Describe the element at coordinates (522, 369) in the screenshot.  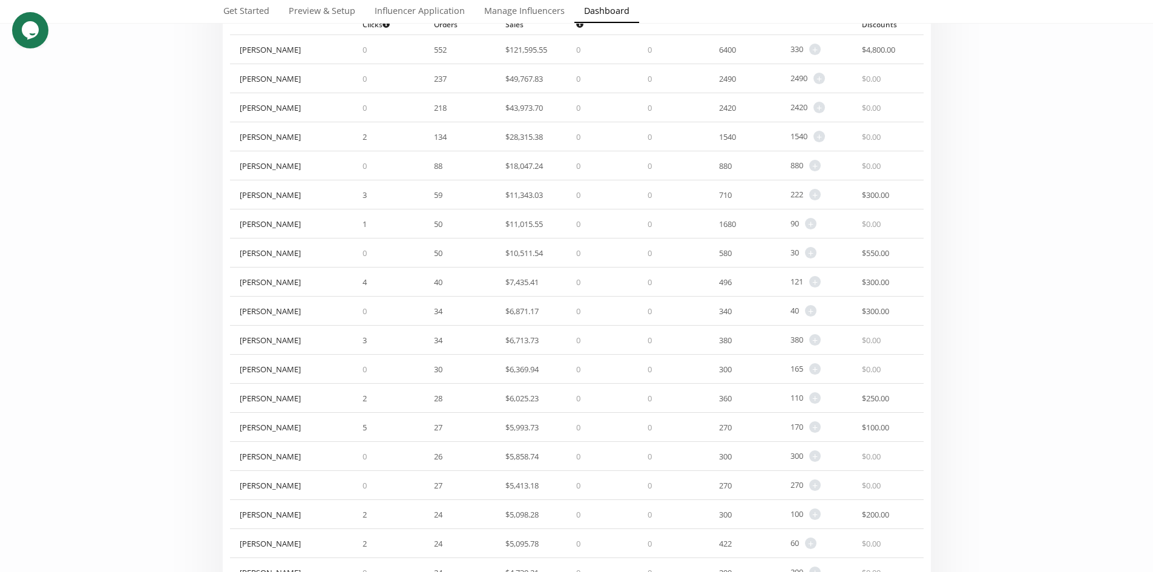
I see `span: $ 6,369.94` at that location.